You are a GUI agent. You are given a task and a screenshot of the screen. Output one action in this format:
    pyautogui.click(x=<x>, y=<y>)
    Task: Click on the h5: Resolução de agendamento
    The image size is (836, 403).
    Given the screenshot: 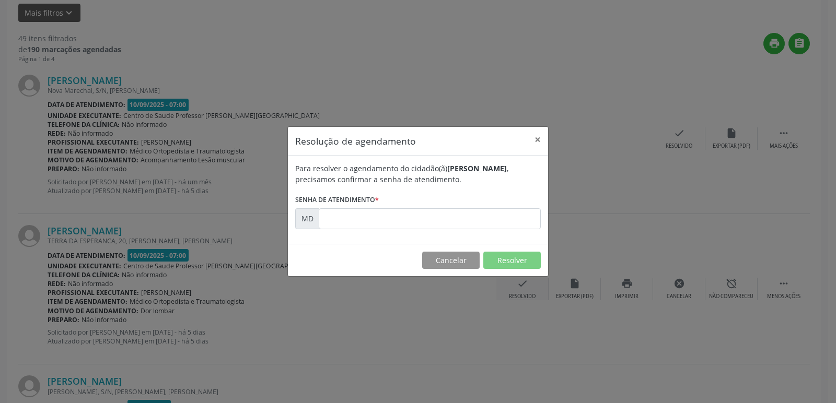 What is the action you would take?
    pyautogui.click(x=355, y=141)
    